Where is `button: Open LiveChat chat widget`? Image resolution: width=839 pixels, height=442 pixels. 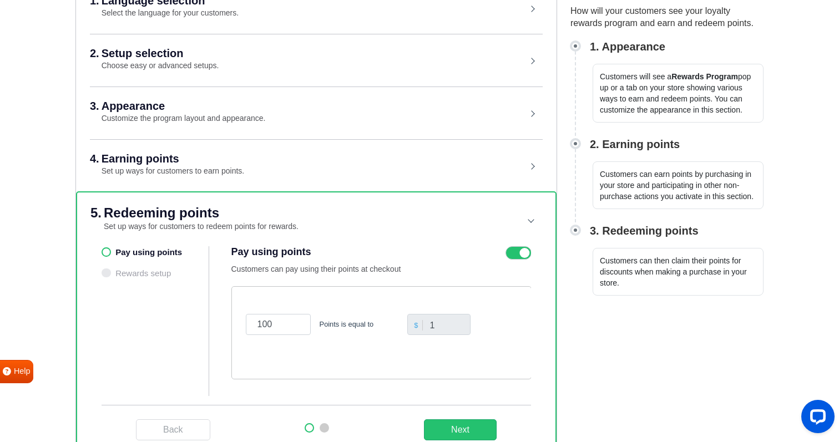
button: Open LiveChat chat widget is located at coordinates (26, 21).